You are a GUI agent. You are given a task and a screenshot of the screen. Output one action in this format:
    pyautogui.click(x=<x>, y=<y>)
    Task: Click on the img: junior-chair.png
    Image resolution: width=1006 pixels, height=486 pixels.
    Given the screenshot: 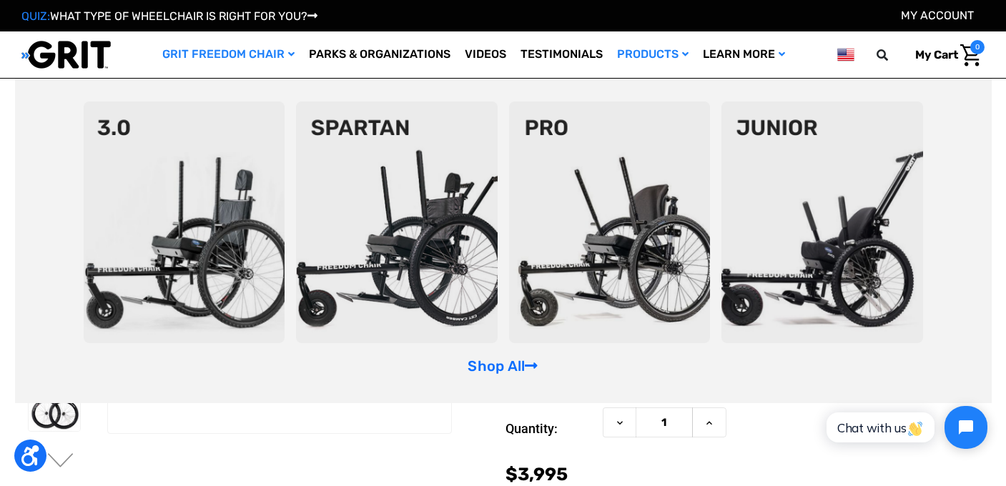 What is the action you would take?
    pyautogui.click(x=822, y=222)
    